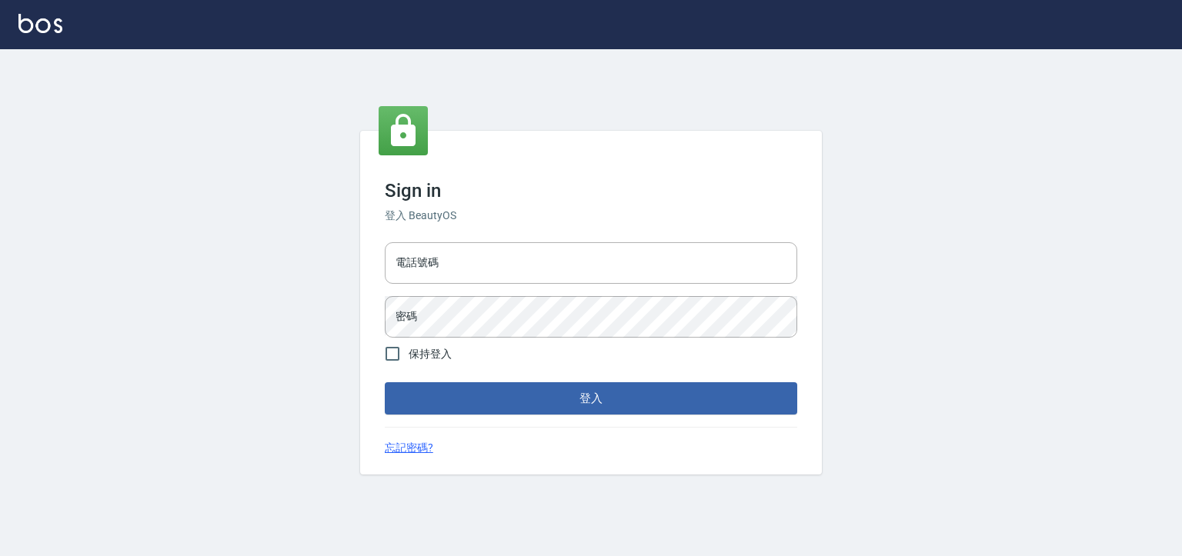 This screenshot has height=556, width=1182. Describe the element at coordinates (591, 215) in the screenshot. I see `h6: 登入 BeautyOS` at that location.